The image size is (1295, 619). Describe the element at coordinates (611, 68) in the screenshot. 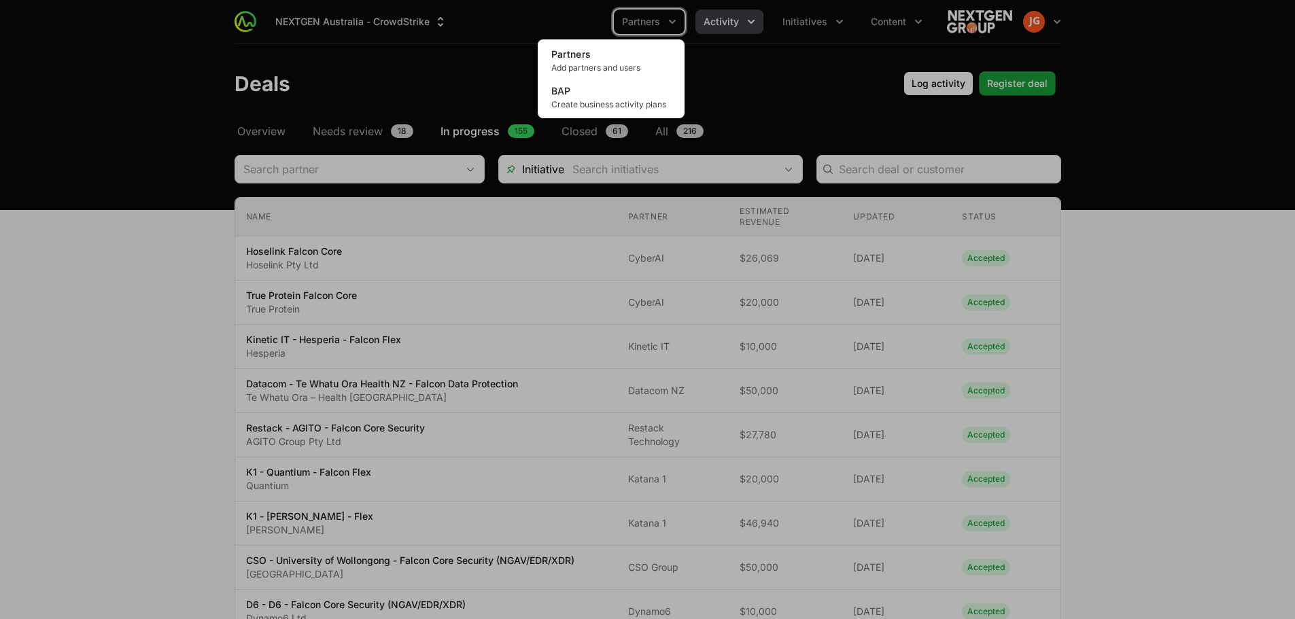

I see `span: Add partners and users` at that location.